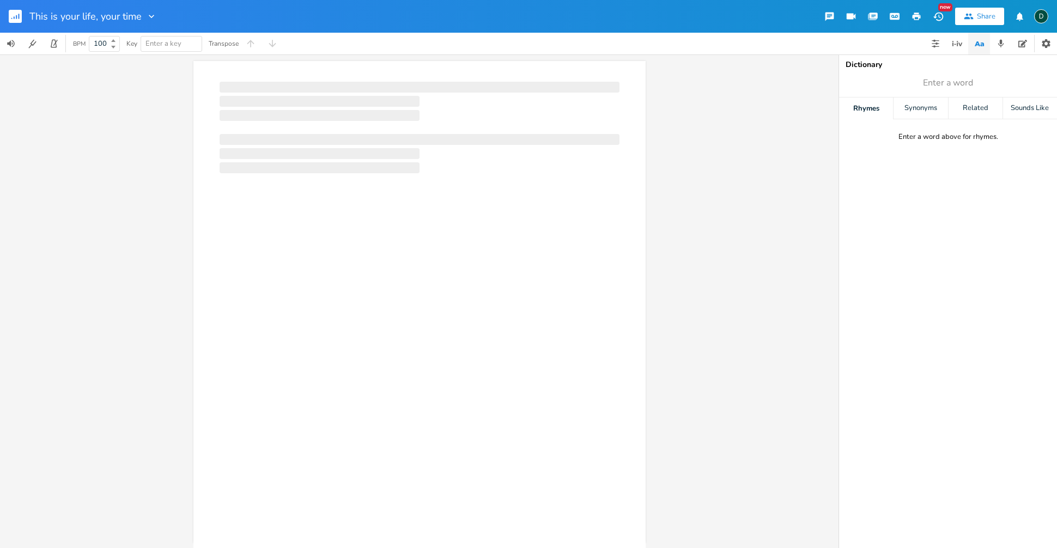 This screenshot has height=548, width=1057. What do you see at coordinates (1041, 16) in the screenshot?
I see `div: Donna Britton Bukevicz` at bounding box center [1041, 16].